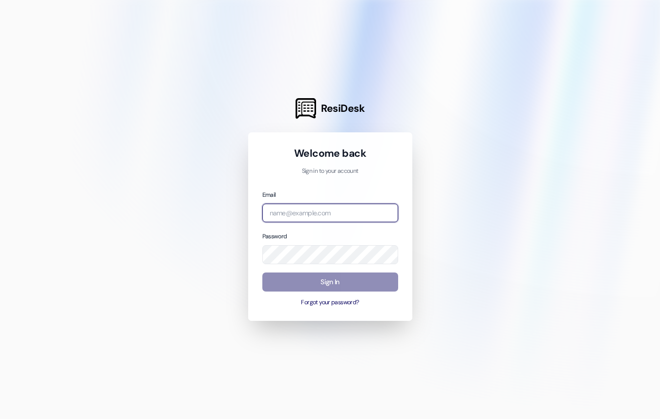 Image resolution: width=660 pixels, height=419 pixels. What do you see at coordinates (330, 153) in the screenshot?
I see `h1: Welcome back` at bounding box center [330, 153].